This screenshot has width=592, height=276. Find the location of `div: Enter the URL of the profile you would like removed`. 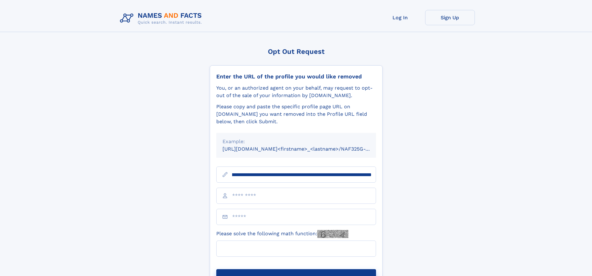

div: Enter the URL of the profile you would like removed is located at coordinates (296, 76).